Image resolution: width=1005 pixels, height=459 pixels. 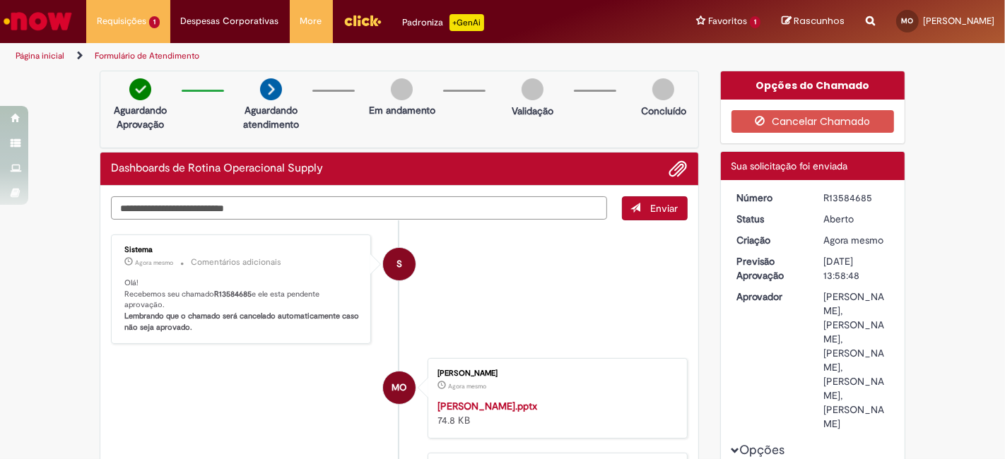 I want to click on time: 01/10/2025 08:58:48, so click(x=853, y=240).